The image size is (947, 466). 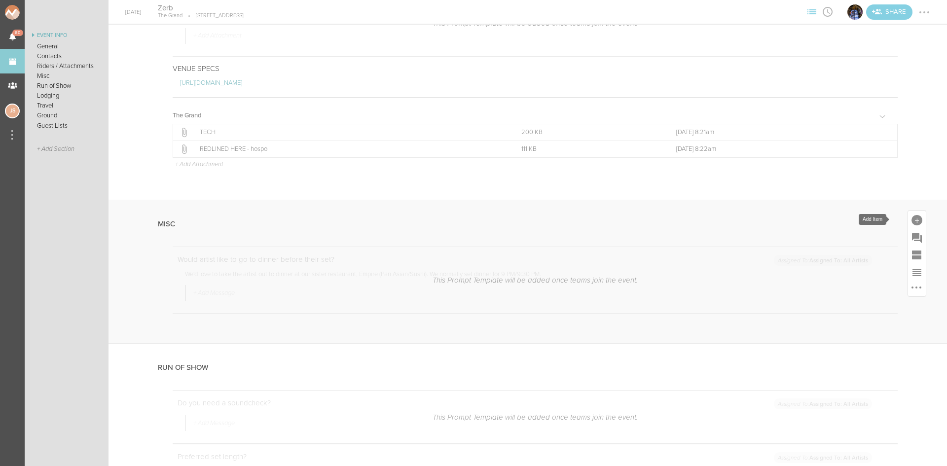 I want to click on span: View Sections, so click(x=812, y=11).